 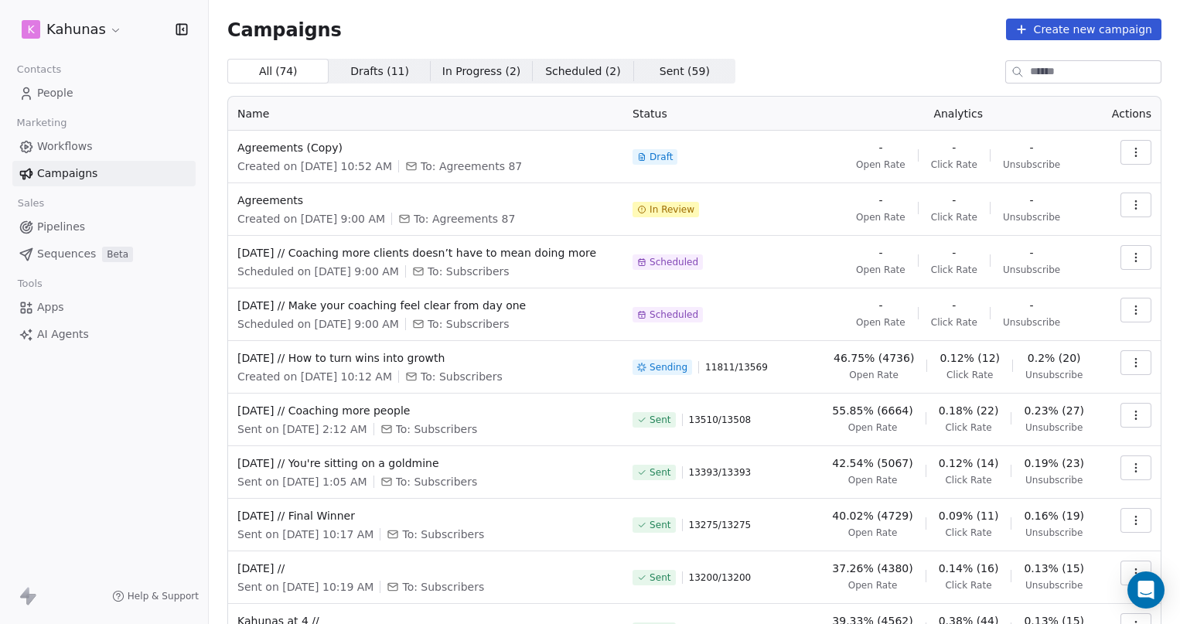 I want to click on span: Apps, so click(x=50, y=307).